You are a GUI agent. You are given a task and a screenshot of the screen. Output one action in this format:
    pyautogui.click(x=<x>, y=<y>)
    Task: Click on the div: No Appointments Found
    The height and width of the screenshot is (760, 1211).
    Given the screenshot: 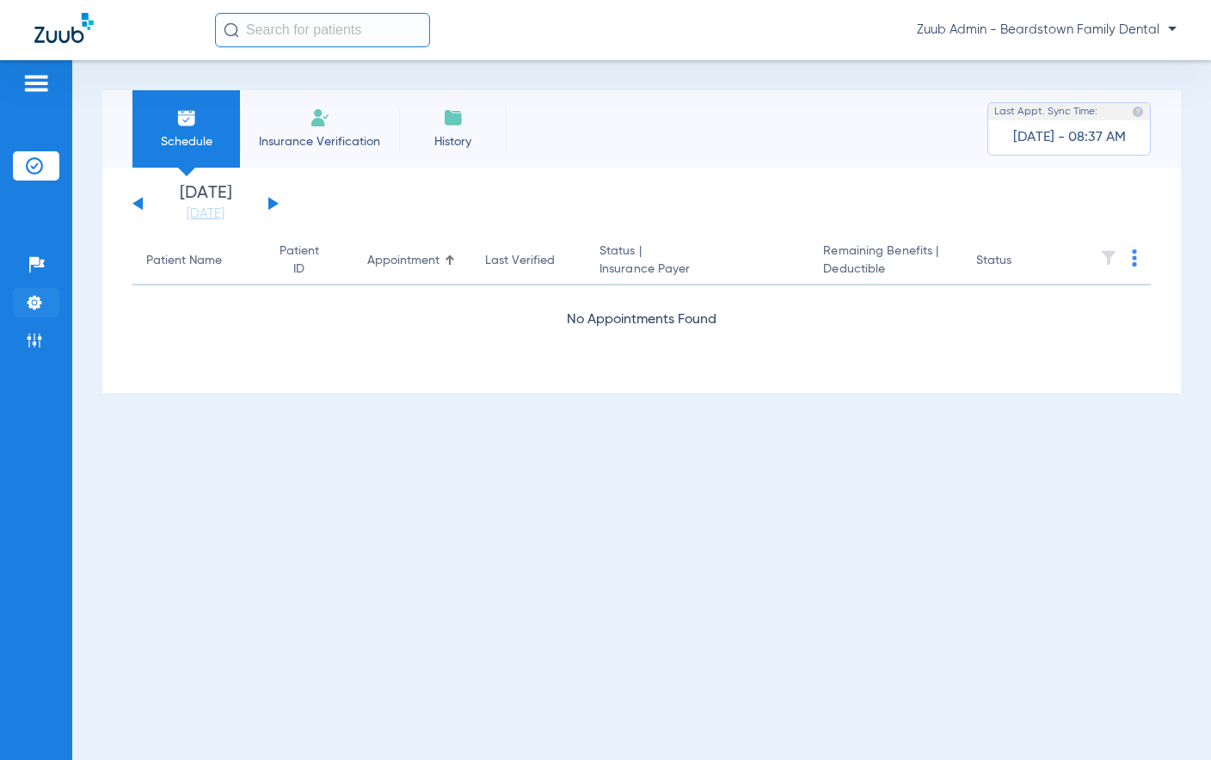 What is the action you would take?
    pyautogui.click(x=642, y=320)
    